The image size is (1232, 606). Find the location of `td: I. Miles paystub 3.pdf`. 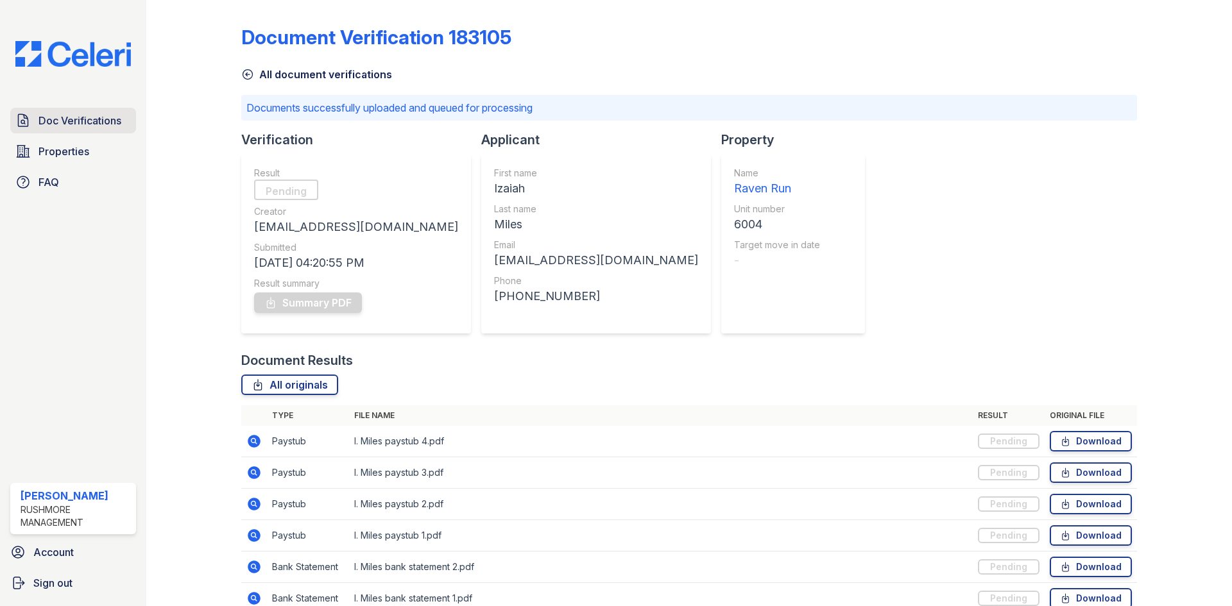

td: I. Miles paystub 3.pdf is located at coordinates (661, 473).